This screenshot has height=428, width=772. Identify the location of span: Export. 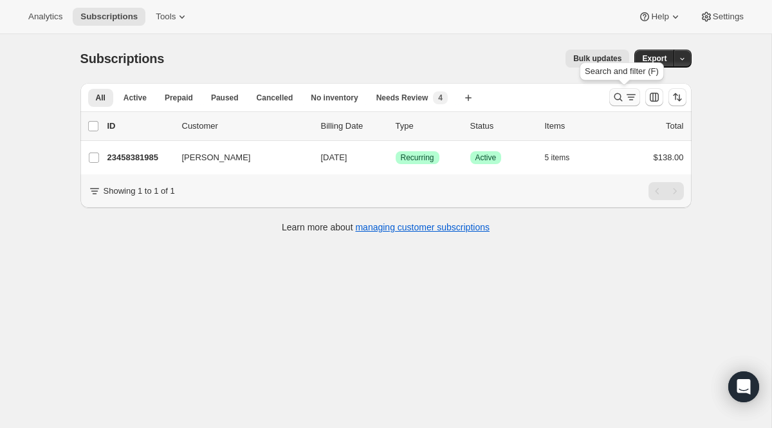
(654, 59).